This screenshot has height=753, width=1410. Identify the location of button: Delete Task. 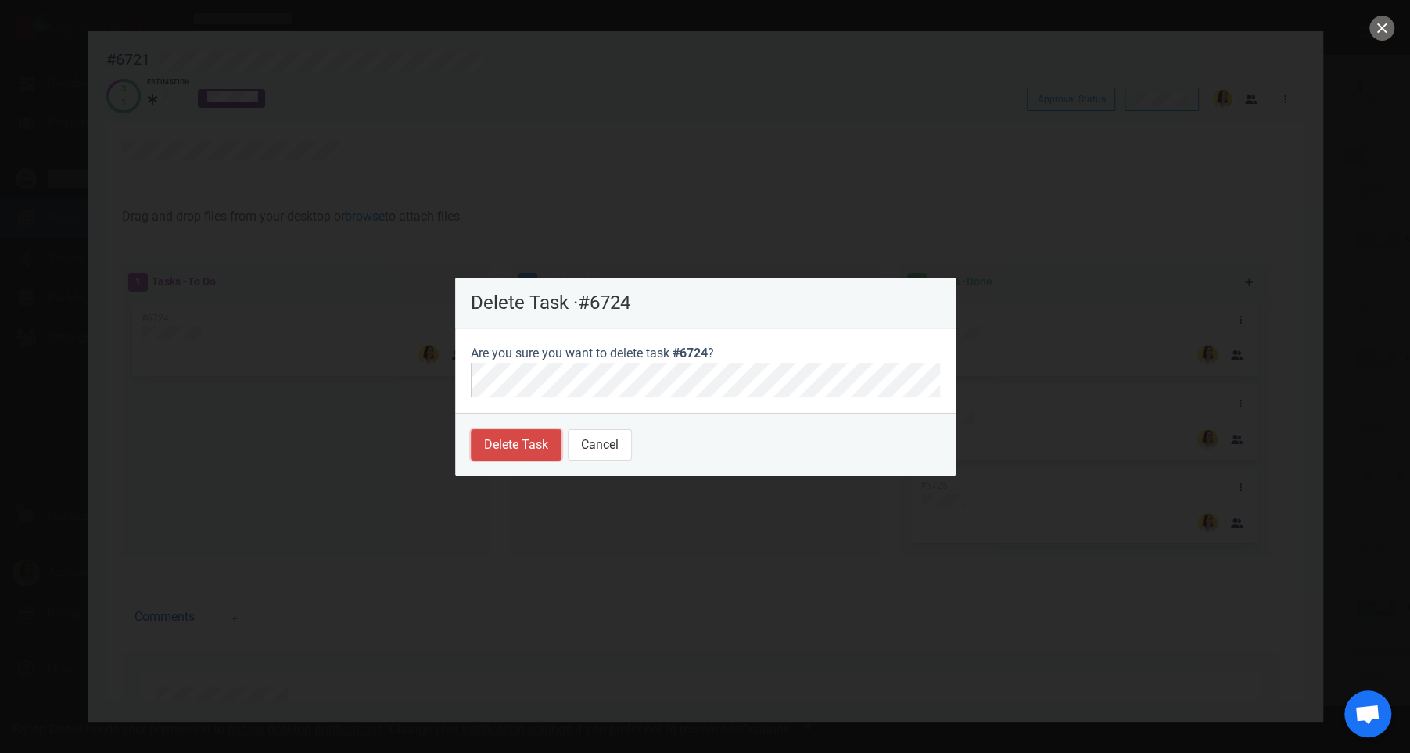
(516, 445).